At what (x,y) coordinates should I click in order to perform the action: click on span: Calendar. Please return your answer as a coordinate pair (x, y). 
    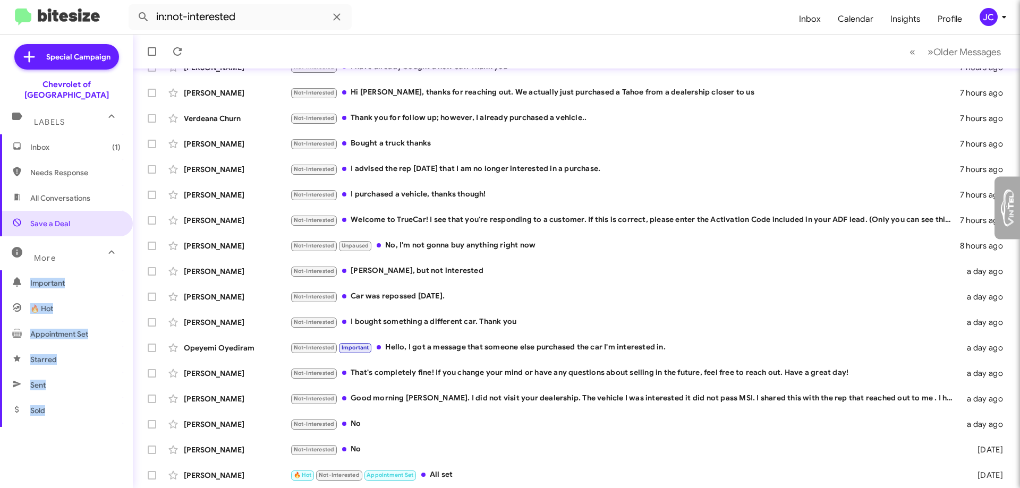
    Looking at the image, I should click on (856, 19).